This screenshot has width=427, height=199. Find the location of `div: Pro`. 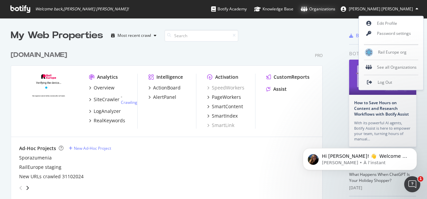

div: Pro is located at coordinates (319, 55).